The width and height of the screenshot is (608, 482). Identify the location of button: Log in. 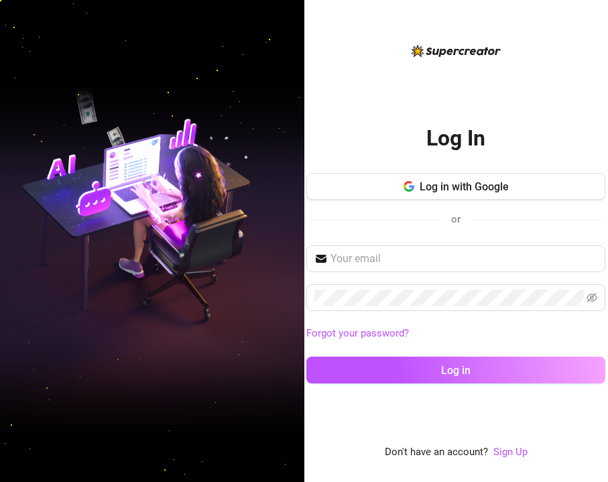
(456, 370).